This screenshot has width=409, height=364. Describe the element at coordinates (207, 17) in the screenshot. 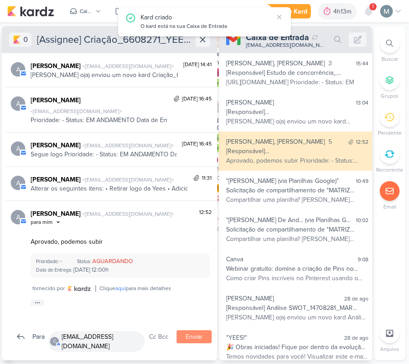

I see `div: Kard criado` at that location.